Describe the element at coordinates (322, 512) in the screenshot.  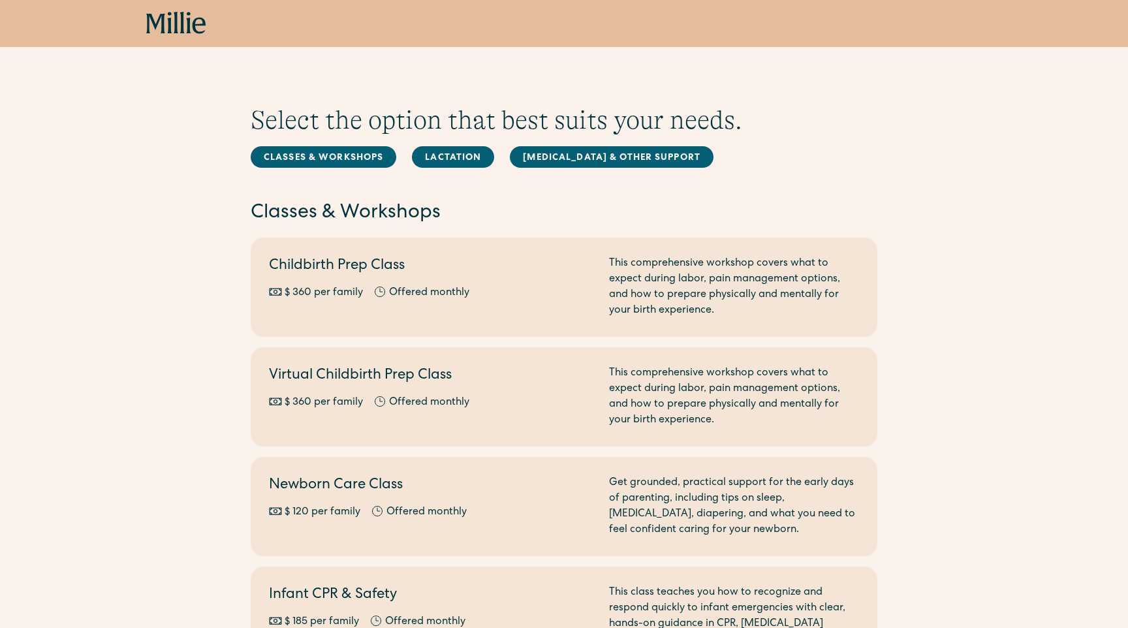
I see `div: $ 120 per family` at that location.